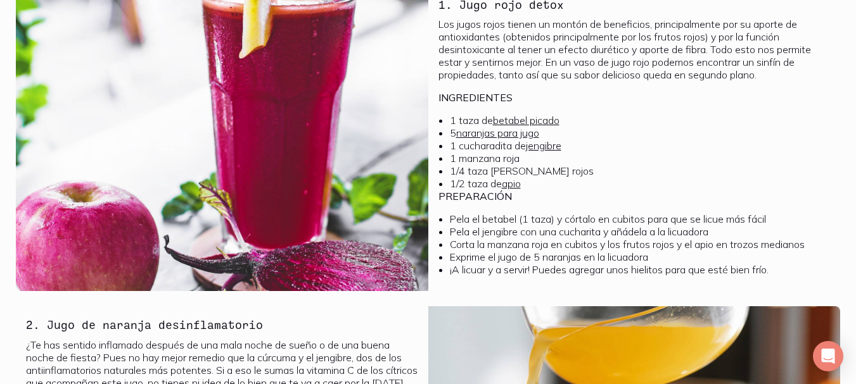 Image resolution: width=856 pixels, height=384 pixels. What do you see at coordinates (543, 146) in the screenshot?
I see `a: jengibre` at bounding box center [543, 146].